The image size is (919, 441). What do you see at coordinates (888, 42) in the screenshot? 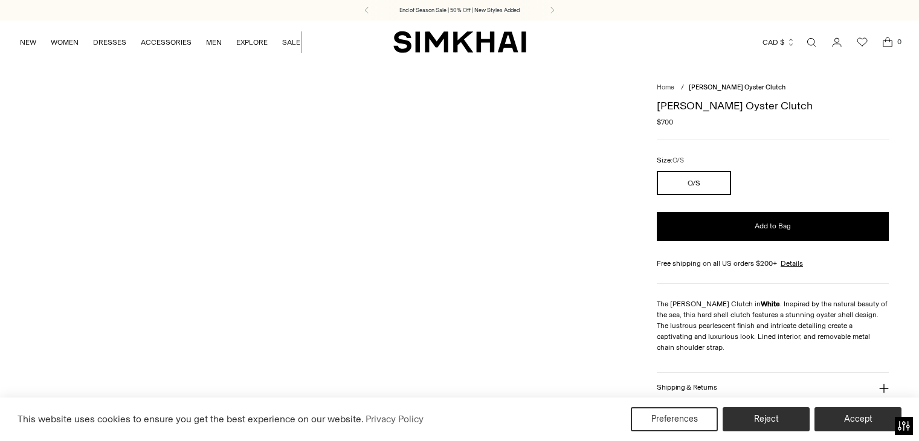
I see `a: Open cart modal` at bounding box center [888, 42].